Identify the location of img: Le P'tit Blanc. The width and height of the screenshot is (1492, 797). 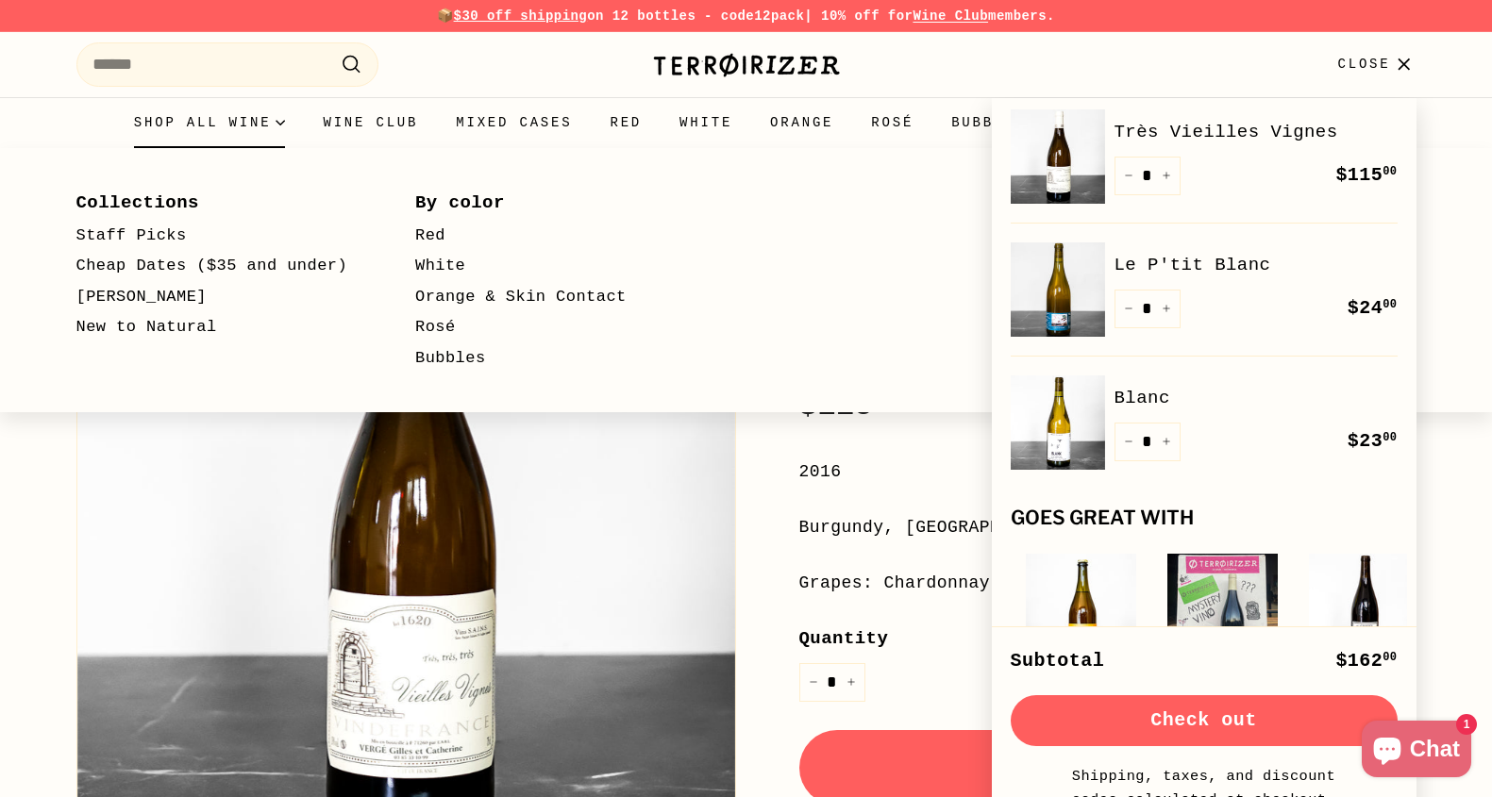
(1058, 290).